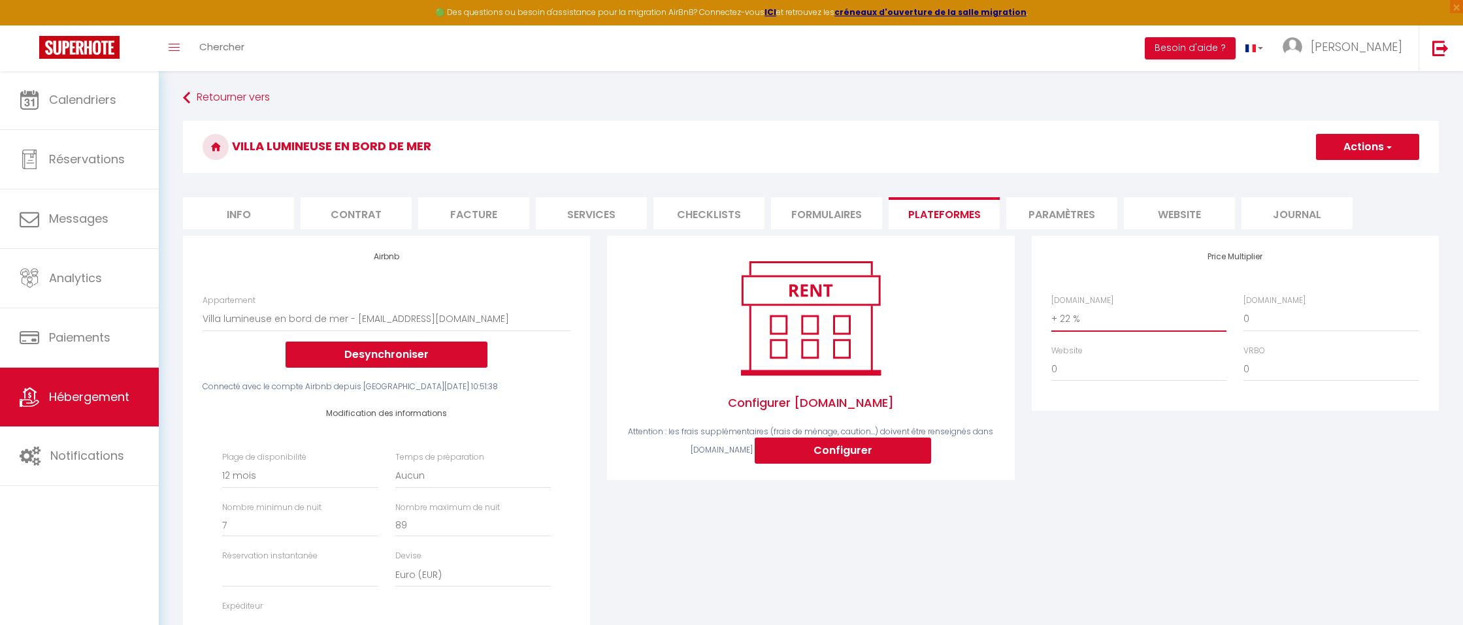 The width and height of the screenshot is (1463, 625). I want to click on button: Besoin d'aide ?, so click(1190, 48).